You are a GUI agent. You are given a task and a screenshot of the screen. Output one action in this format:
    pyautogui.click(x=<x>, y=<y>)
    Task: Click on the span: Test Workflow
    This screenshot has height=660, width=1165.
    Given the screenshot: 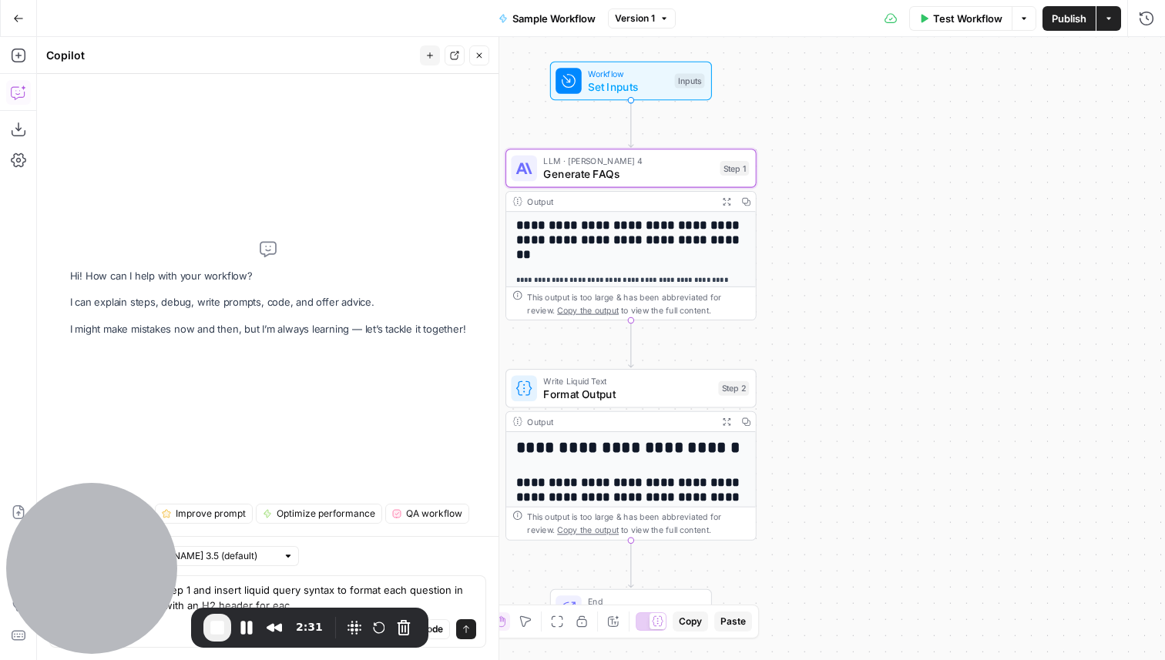 What is the action you would take?
    pyautogui.click(x=967, y=18)
    